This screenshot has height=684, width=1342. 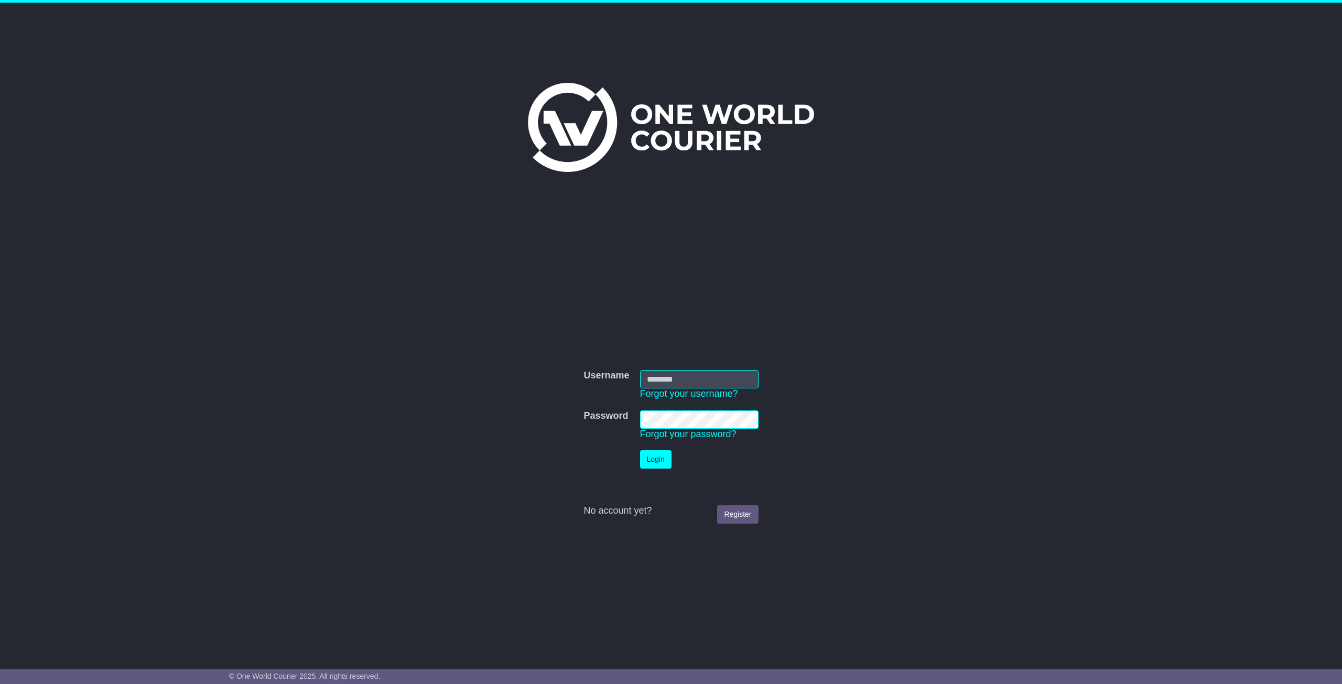 I want to click on img: One World, so click(x=671, y=127).